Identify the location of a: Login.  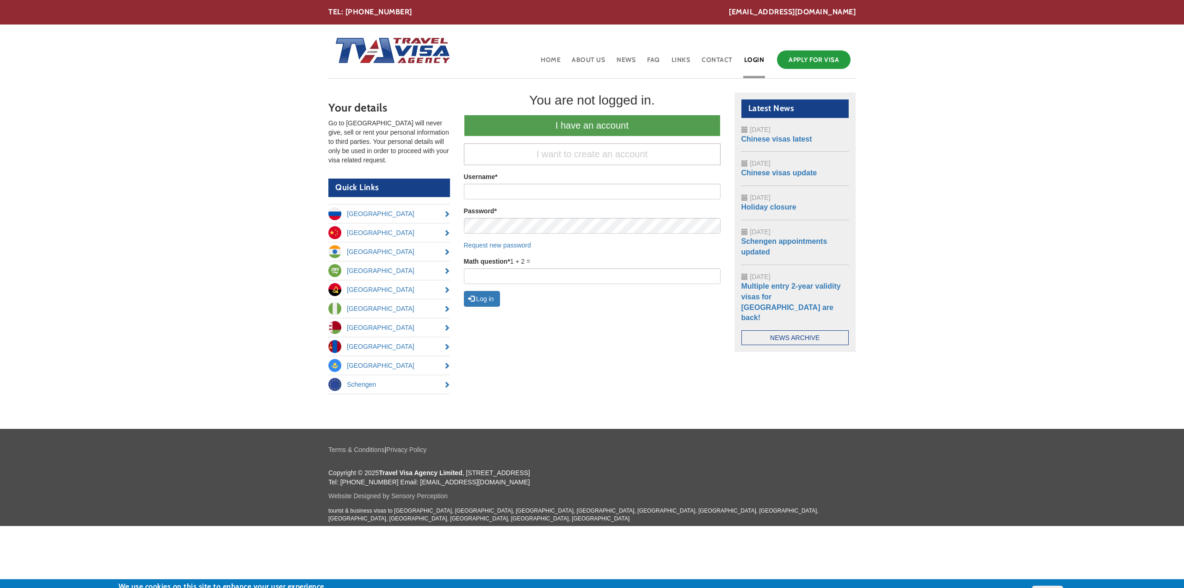
(754, 63).